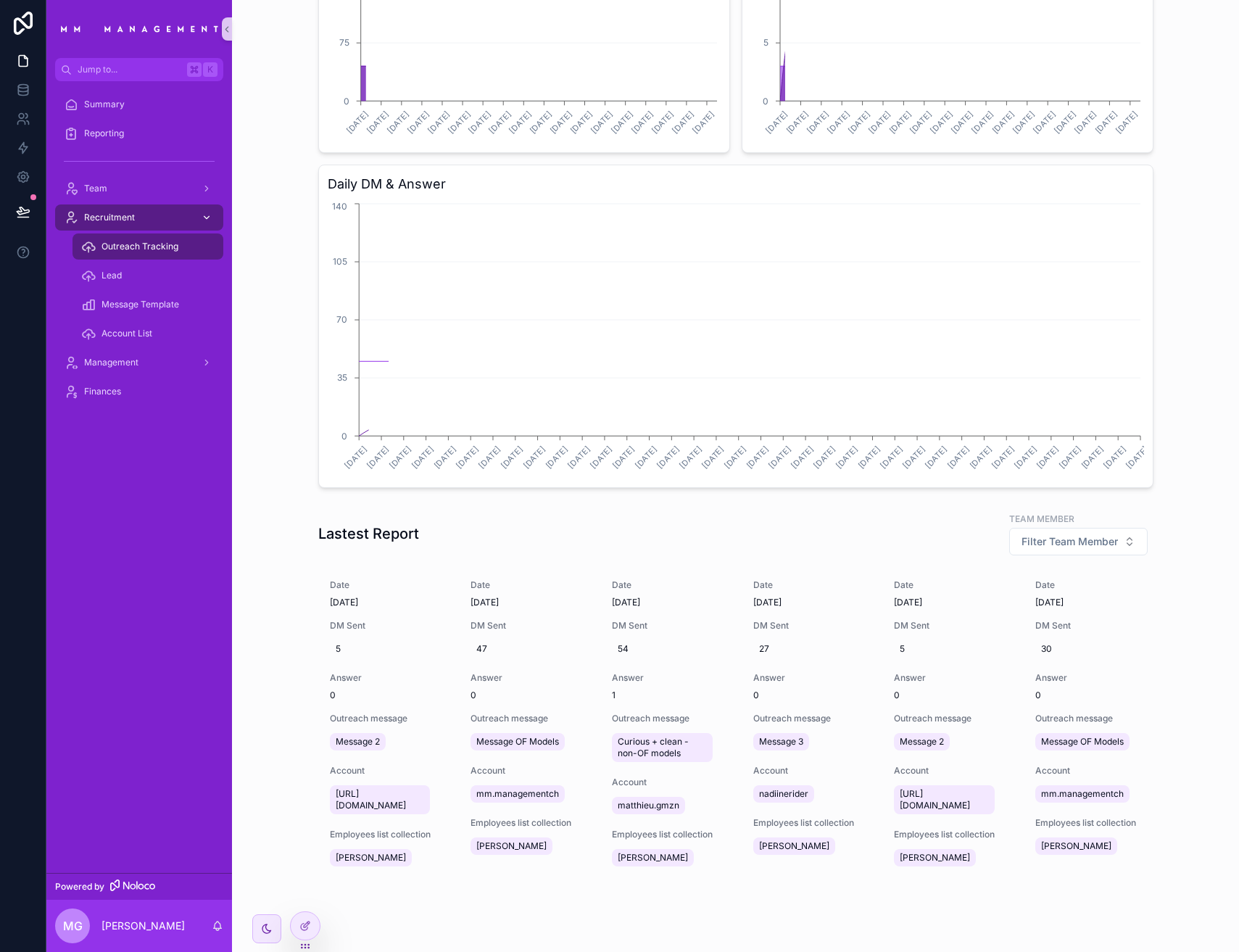 The width and height of the screenshot is (1239, 952). Describe the element at coordinates (102, 391) in the screenshot. I see `span: Finances` at that location.